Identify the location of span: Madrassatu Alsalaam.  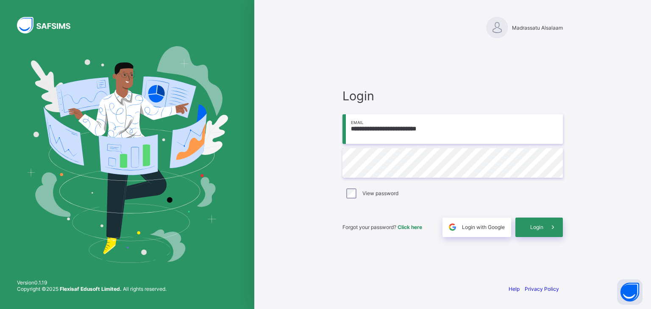
(537, 28).